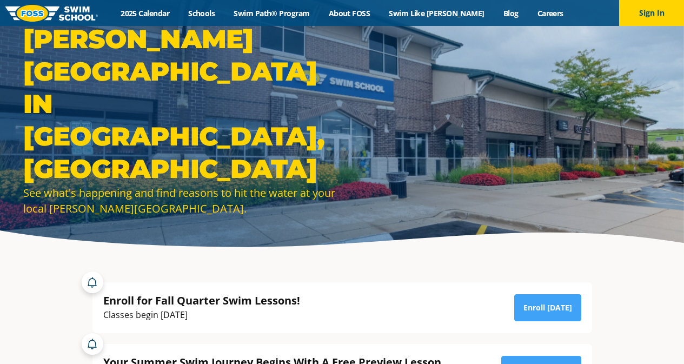 This screenshot has height=364, width=684. Describe the element at coordinates (550, 13) in the screenshot. I see `a: Careers` at that location.